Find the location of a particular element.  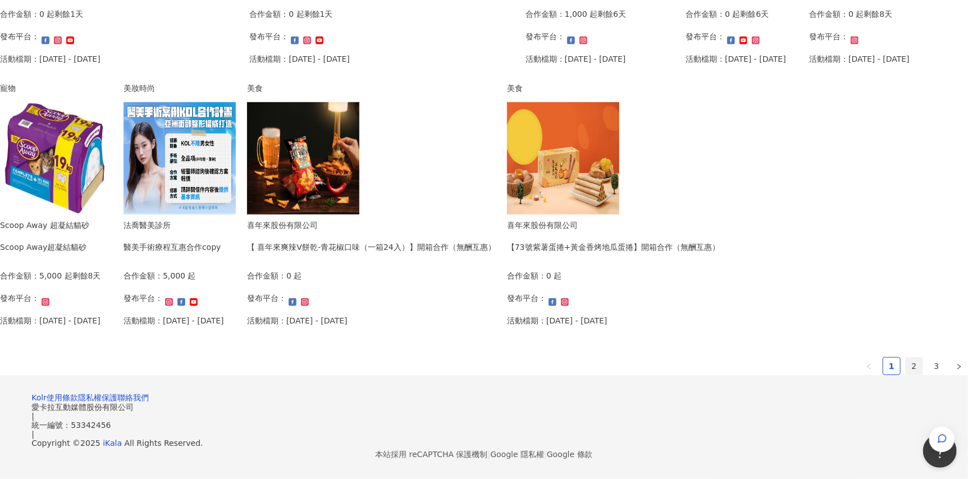

div: 法喬醫美診所 is located at coordinates (172, 225).